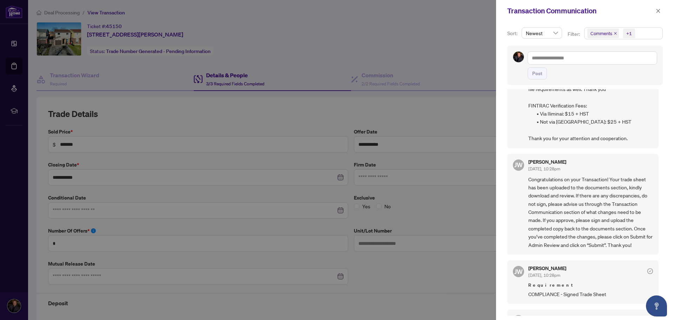 This screenshot has height=320, width=674. Describe the element at coordinates (650, 271) in the screenshot. I see `span: check-circle` at that location.